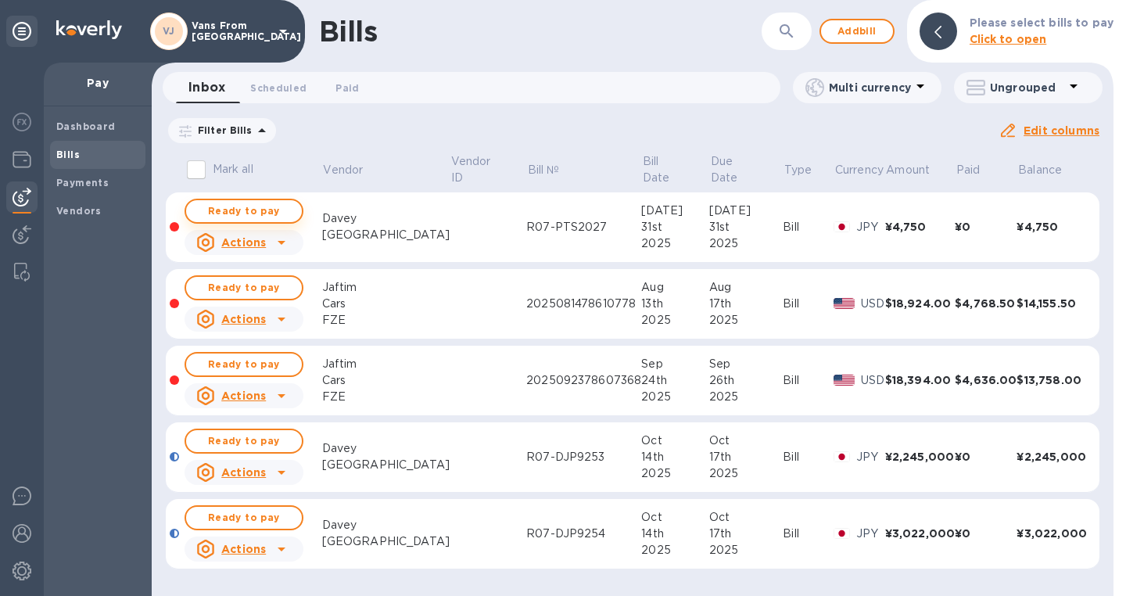 Image resolution: width=1126 pixels, height=596 pixels. I want to click on div: $18,394.00, so click(921, 380).